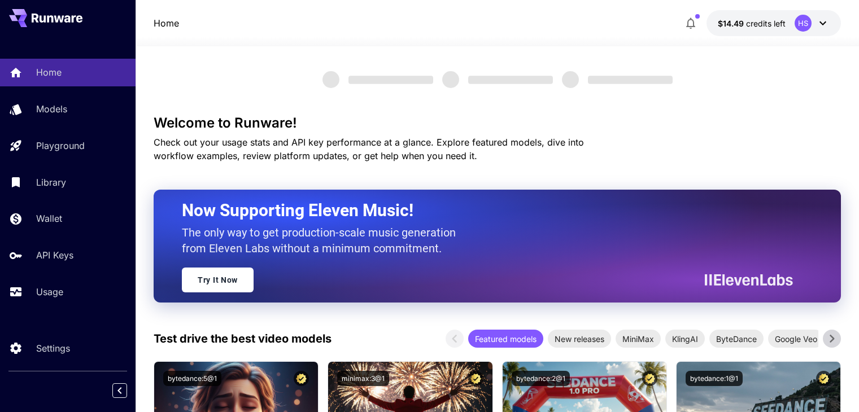  I want to click on span: KlingAI, so click(685, 339).